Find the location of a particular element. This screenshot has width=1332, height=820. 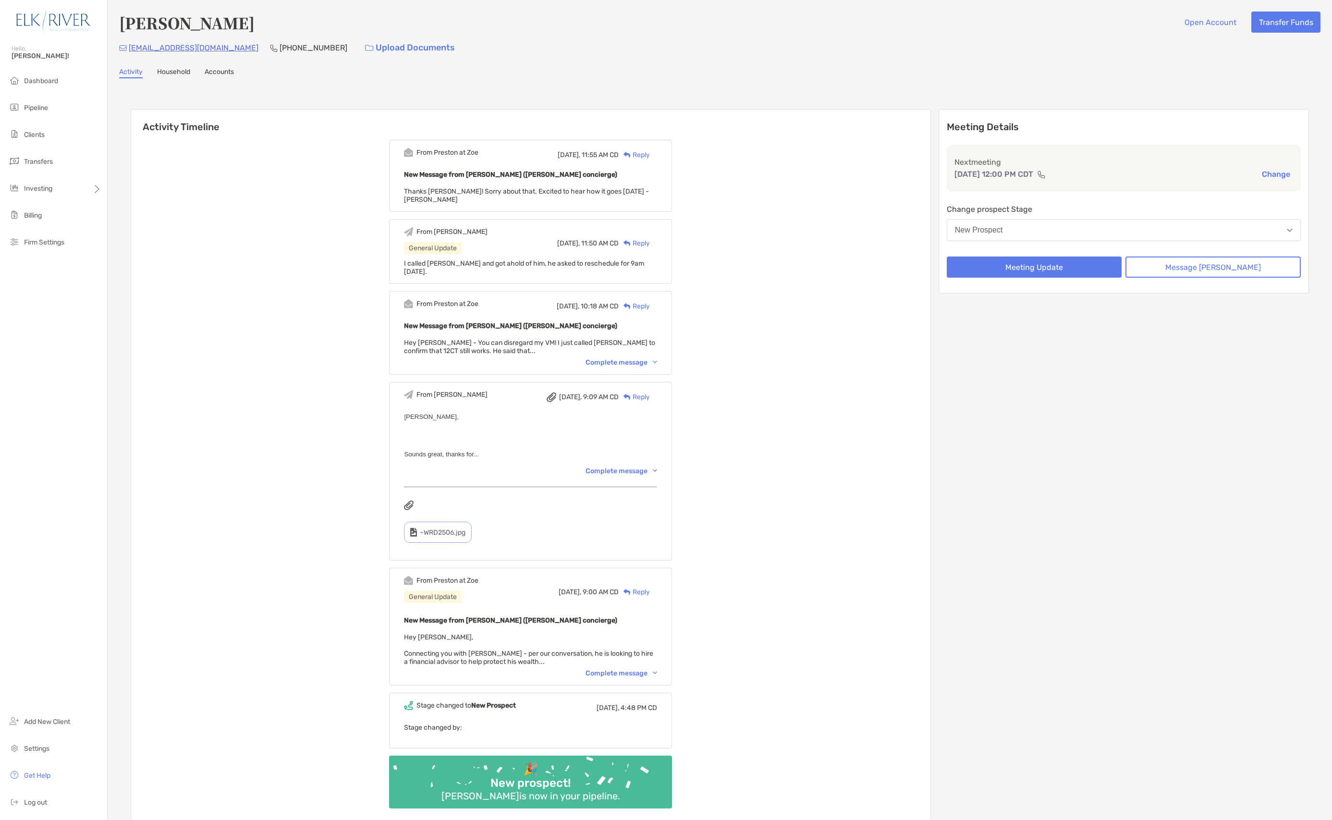

button: Open Account is located at coordinates (1210, 22).